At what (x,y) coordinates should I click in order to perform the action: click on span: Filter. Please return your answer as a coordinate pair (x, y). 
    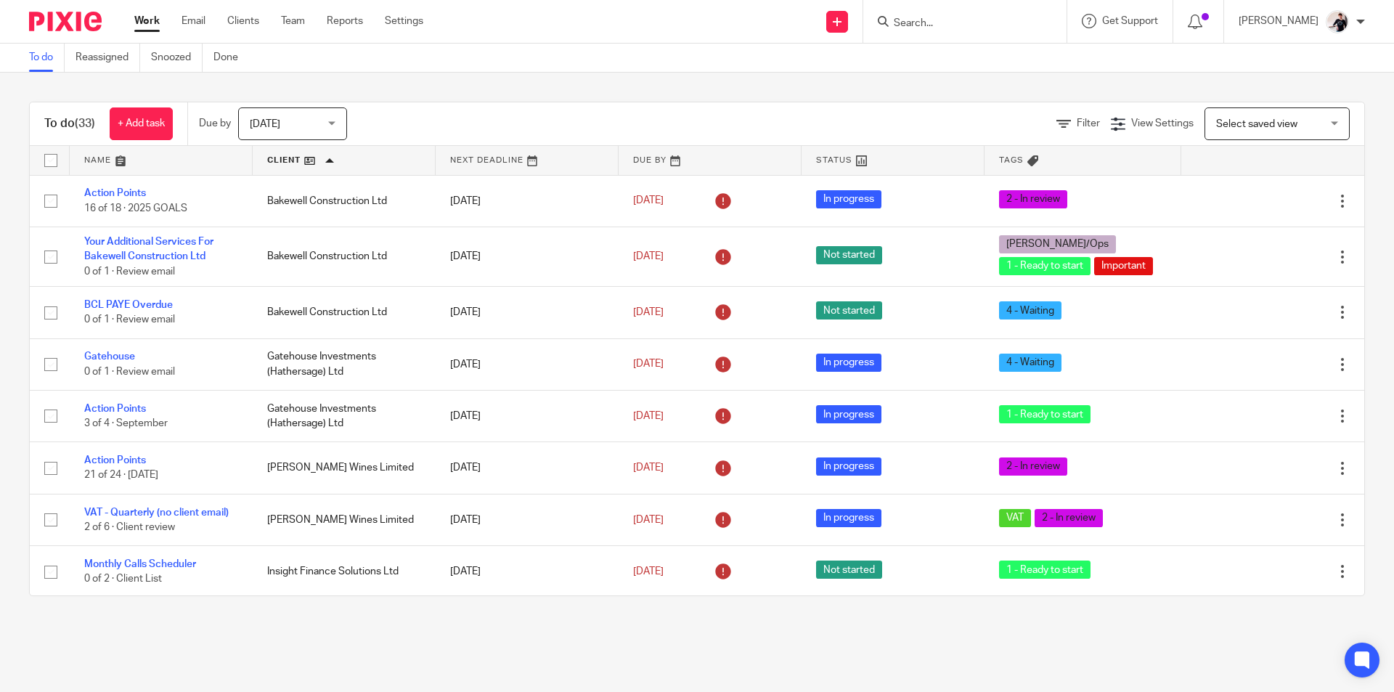
    Looking at the image, I should click on (1088, 123).